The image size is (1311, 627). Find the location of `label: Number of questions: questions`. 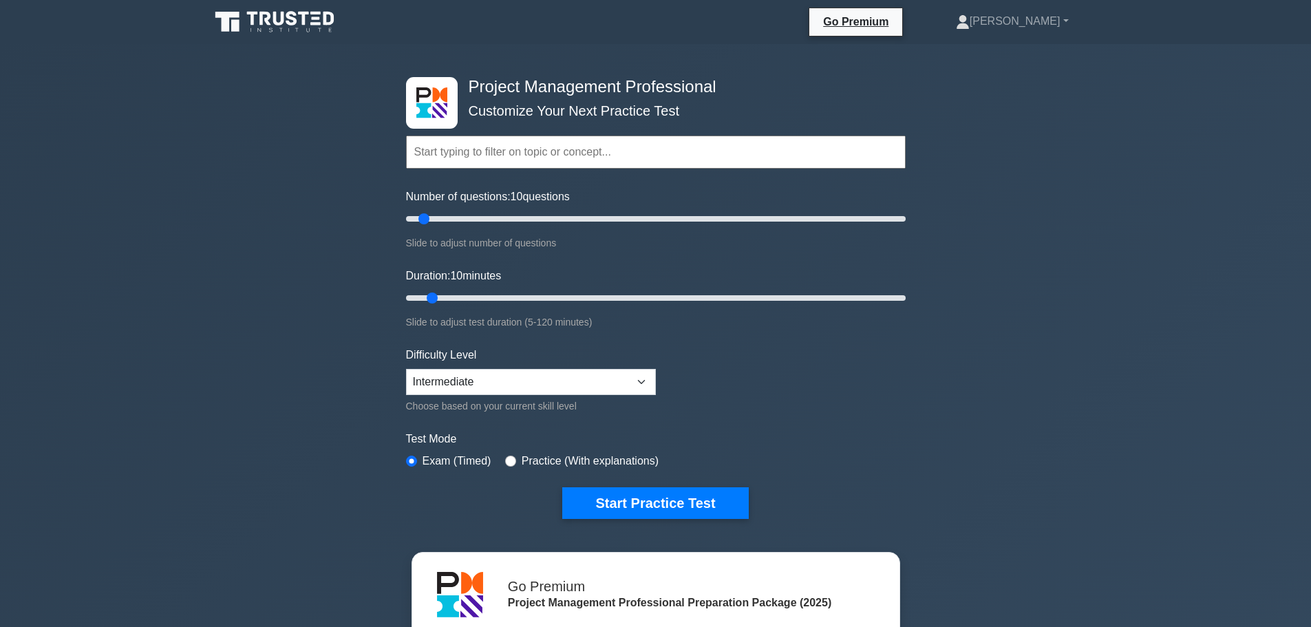

label: Number of questions: questions is located at coordinates (488, 197).